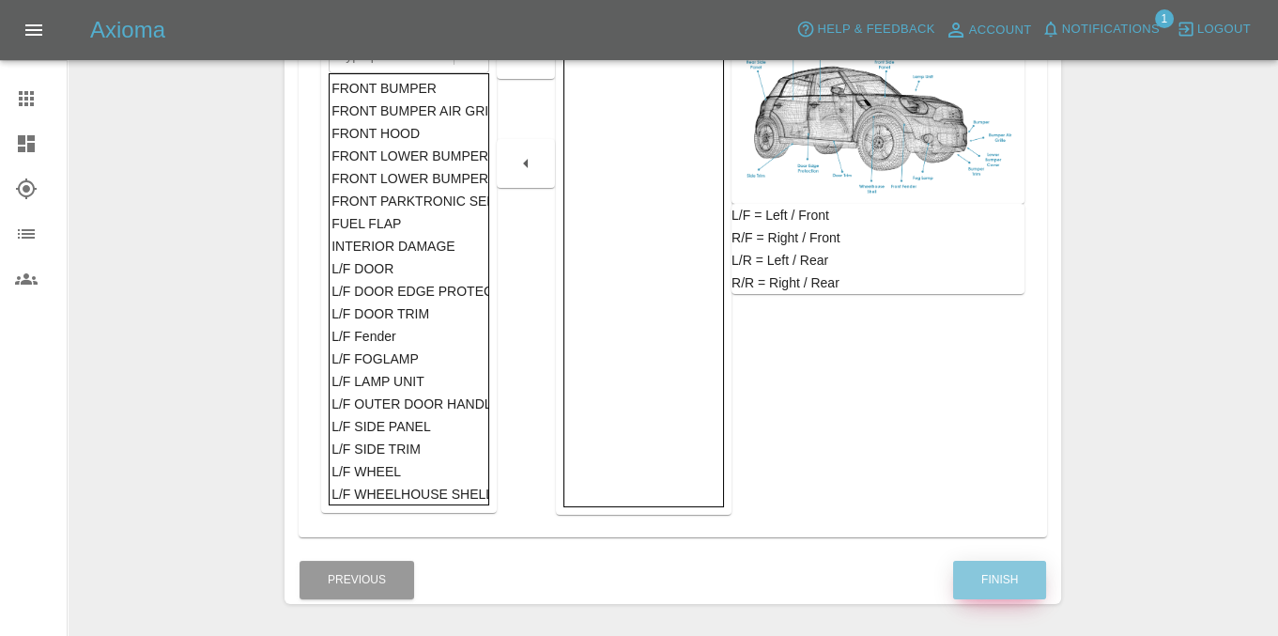 Image resolution: width=1278 pixels, height=636 pixels. What do you see at coordinates (128, 30) in the screenshot?
I see `h5: Axioma` at bounding box center [128, 30].